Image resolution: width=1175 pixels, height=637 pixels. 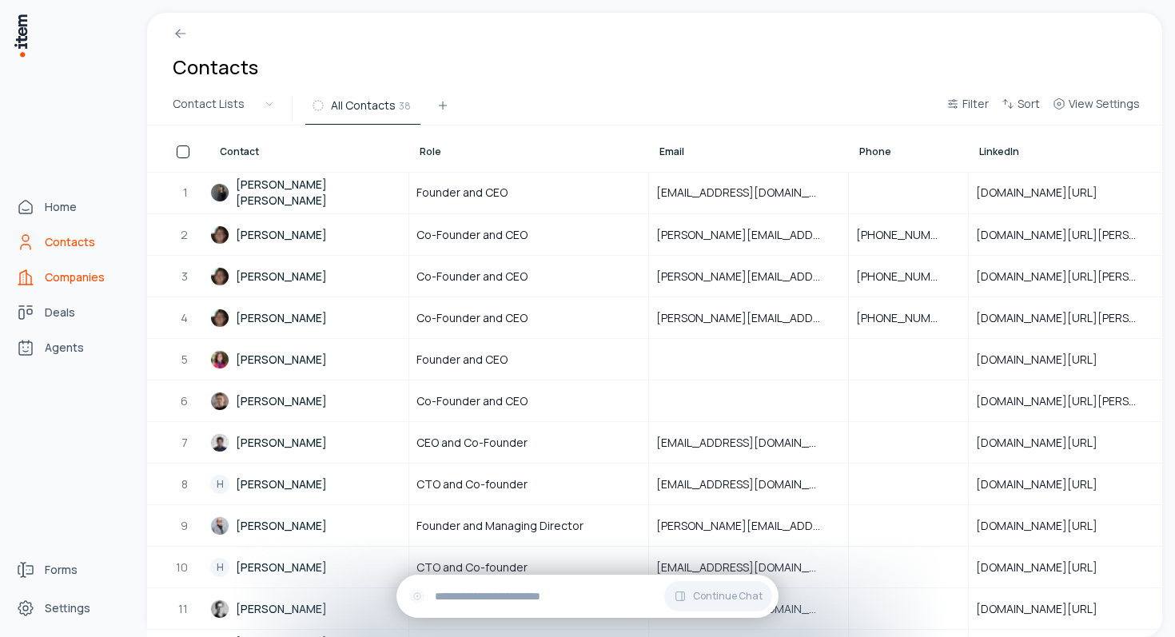 What do you see at coordinates (529, 149) in the screenshot?
I see `th: Role` at bounding box center [529, 149].